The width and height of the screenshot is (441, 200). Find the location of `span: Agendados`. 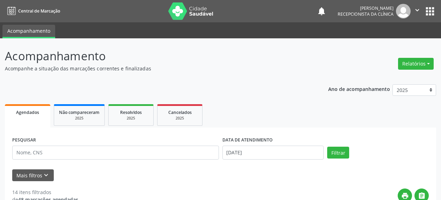

span: Agendados is located at coordinates (28, 112).